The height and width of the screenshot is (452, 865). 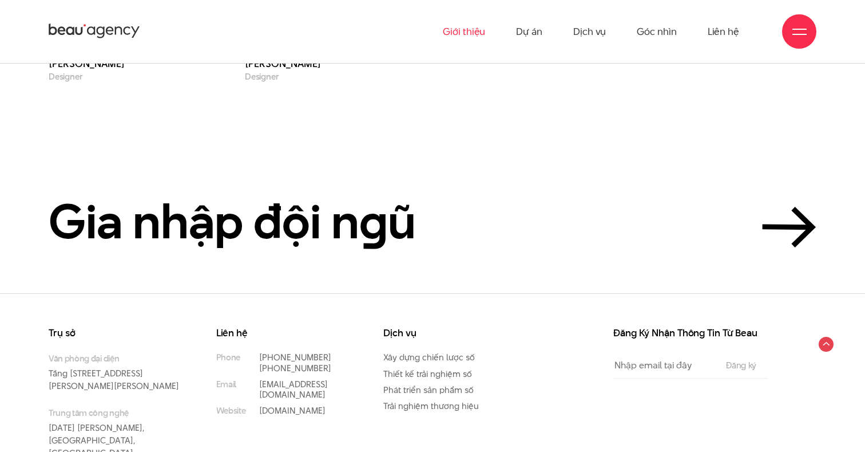 What do you see at coordinates (450, 333) in the screenshot?
I see `h3: Dịch vụ` at bounding box center [450, 333].